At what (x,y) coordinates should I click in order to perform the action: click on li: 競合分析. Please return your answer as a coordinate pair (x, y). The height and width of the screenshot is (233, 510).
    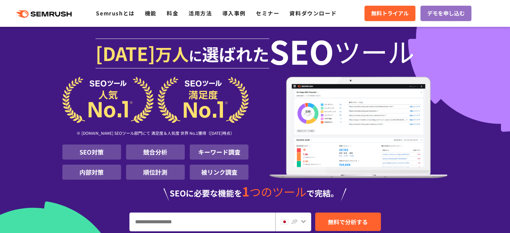
    Looking at the image, I should click on (155, 152).